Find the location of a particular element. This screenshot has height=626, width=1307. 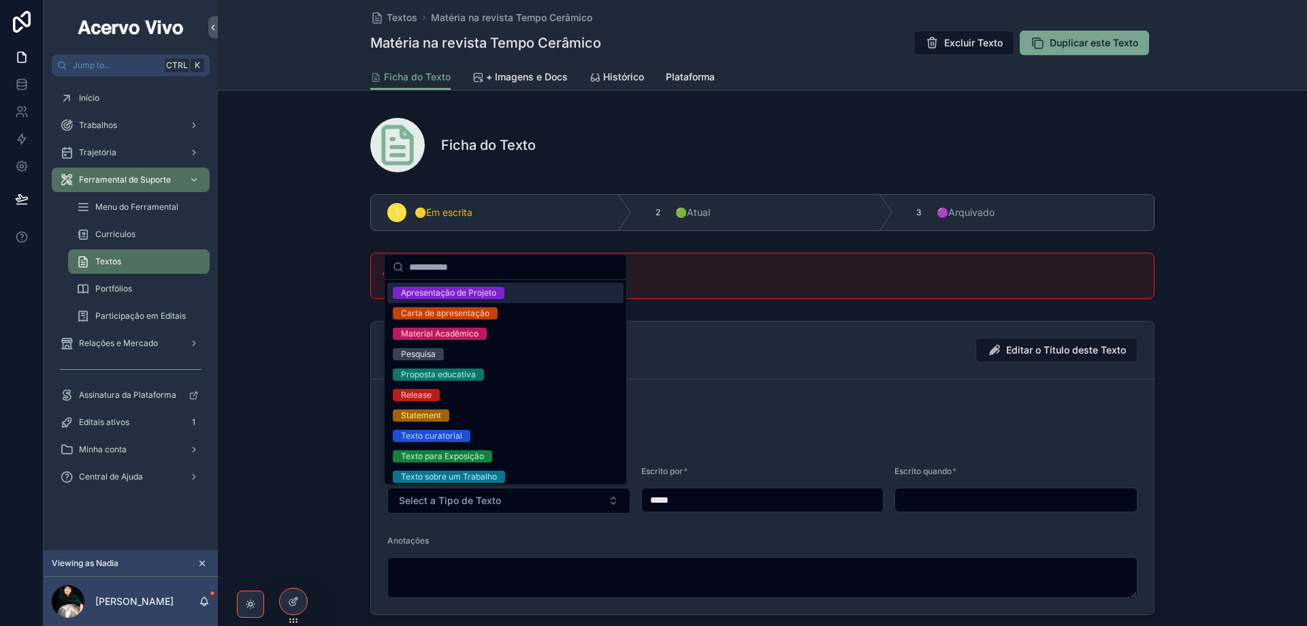

h5: Informações faltantes is located at coordinates (772, 269).